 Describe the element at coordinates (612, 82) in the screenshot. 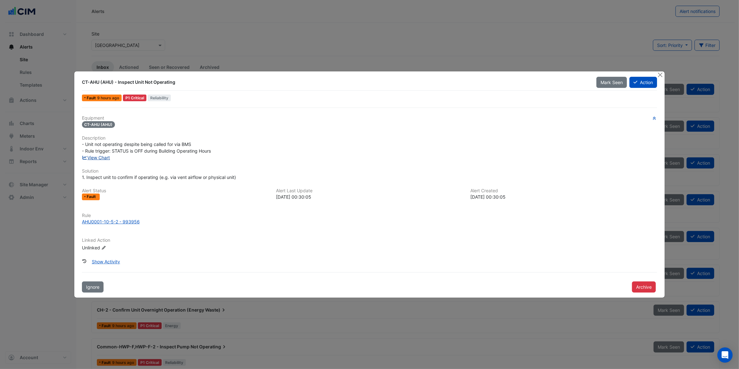

I see `button: Mark Seen` at that location.